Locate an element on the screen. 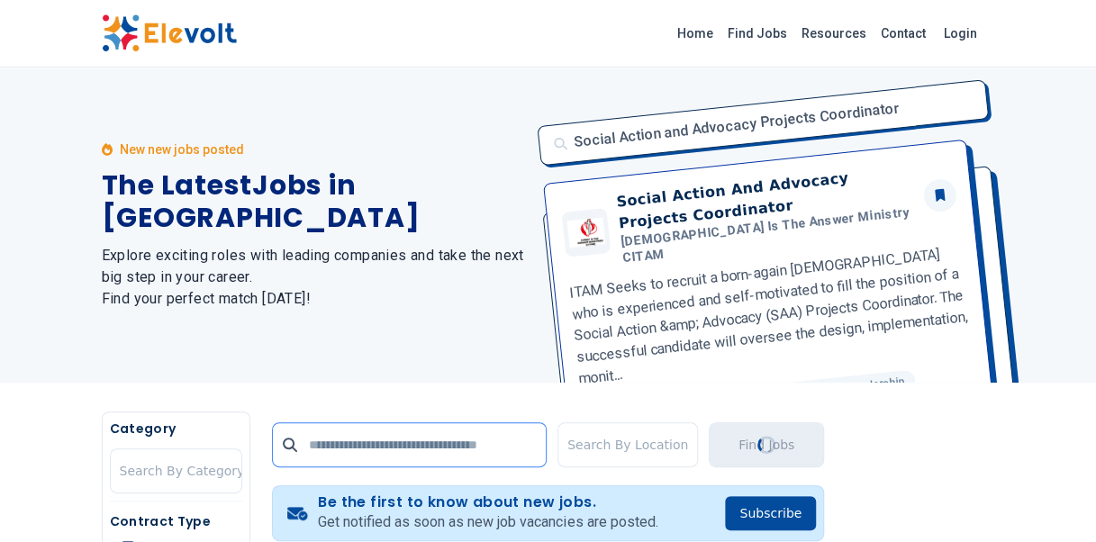 This screenshot has height=542, width=1096. p: New new jobs posted is located at coordinates (182, 150).